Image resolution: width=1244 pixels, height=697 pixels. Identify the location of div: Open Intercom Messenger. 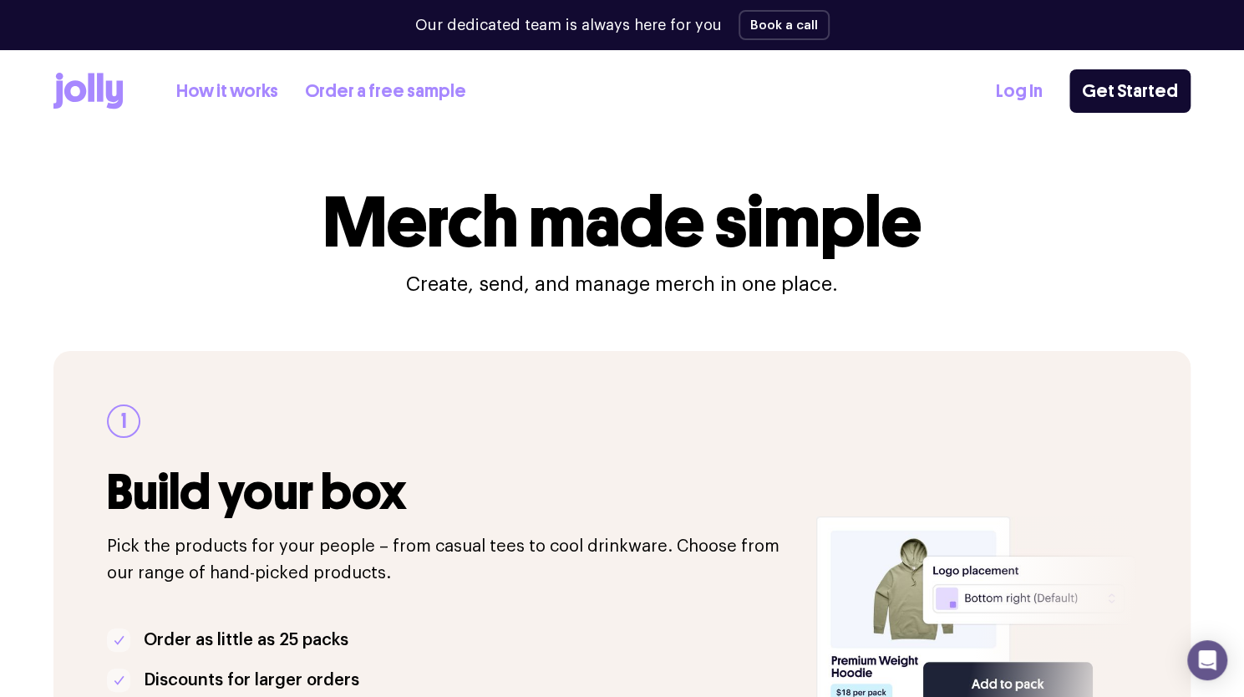
(1207, 660).